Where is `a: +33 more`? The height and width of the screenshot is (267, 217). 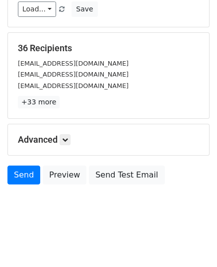
a: +33 more is located at coordinates (39, 102).